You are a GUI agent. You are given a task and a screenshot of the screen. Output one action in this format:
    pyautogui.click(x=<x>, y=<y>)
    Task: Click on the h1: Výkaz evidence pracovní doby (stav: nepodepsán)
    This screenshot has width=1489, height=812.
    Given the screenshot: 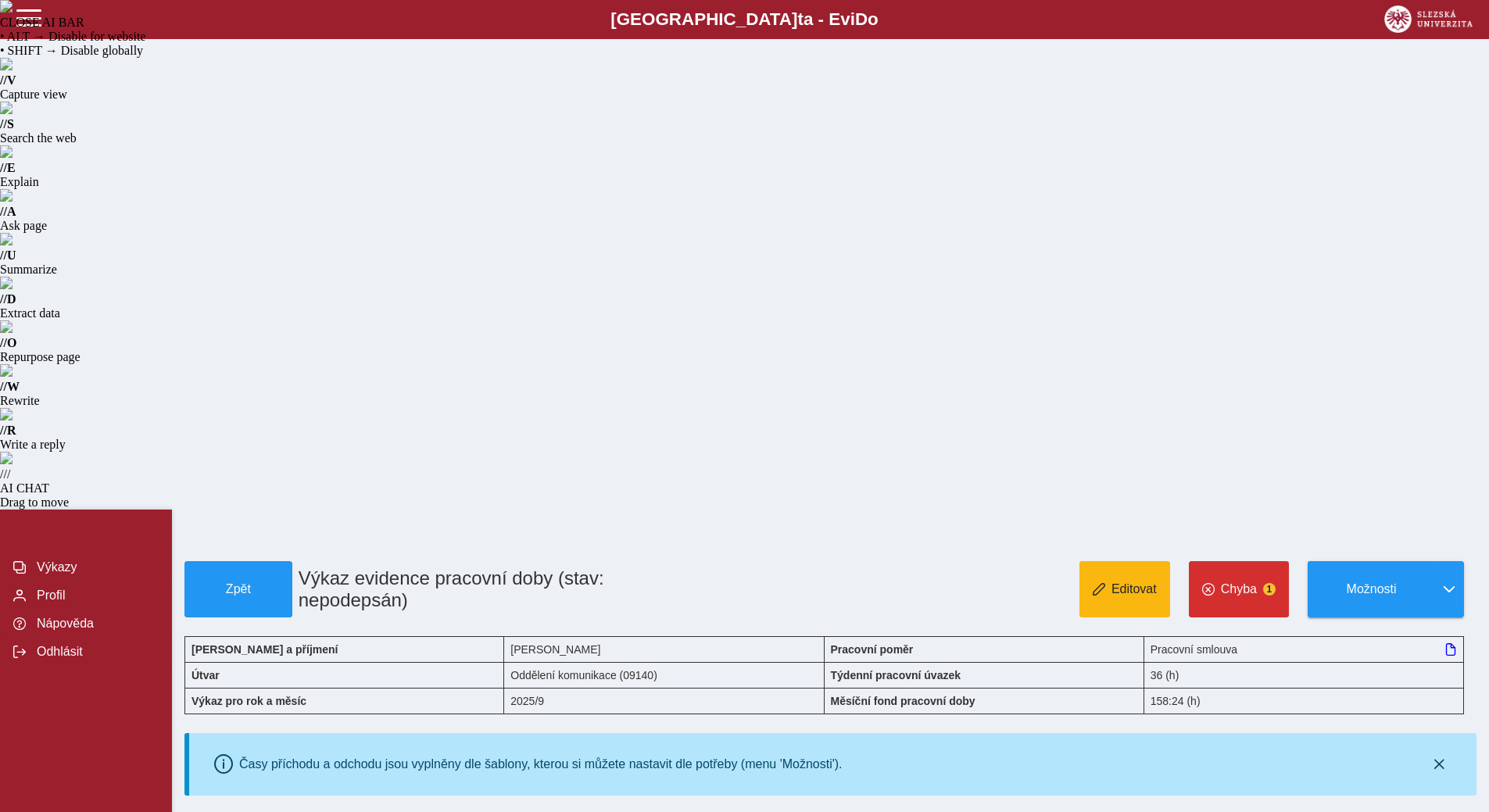 What is the action you would take?
    pyautogui.click(x=507, y=589)
    